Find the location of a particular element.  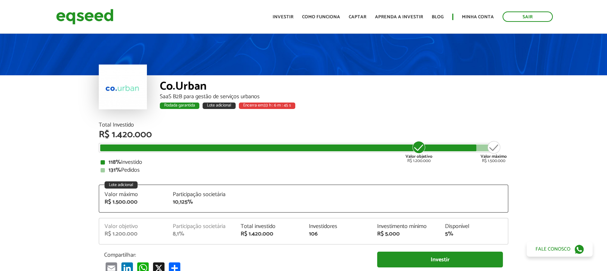

div: 8,1% is located at coordinates (201, 234).